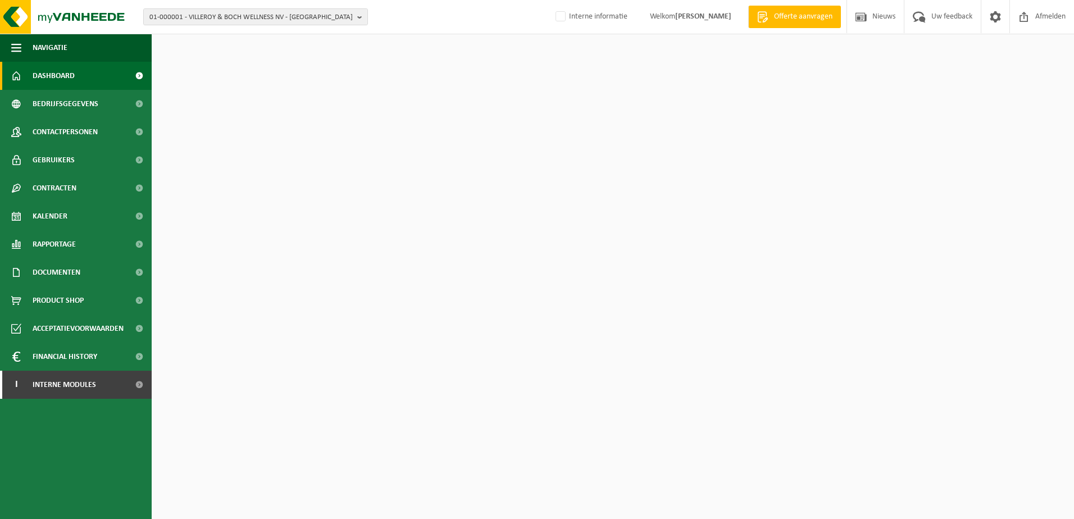 This screenshot has width=1074, height=519. Describe the element at coordinates (53, 76) in the screenshot. I see `span: Dashboard` at that location.